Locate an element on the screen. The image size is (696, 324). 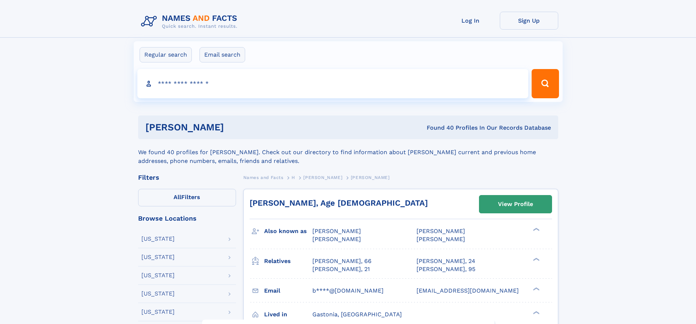
div: Browse Locations is located at coordinates (187, 218).